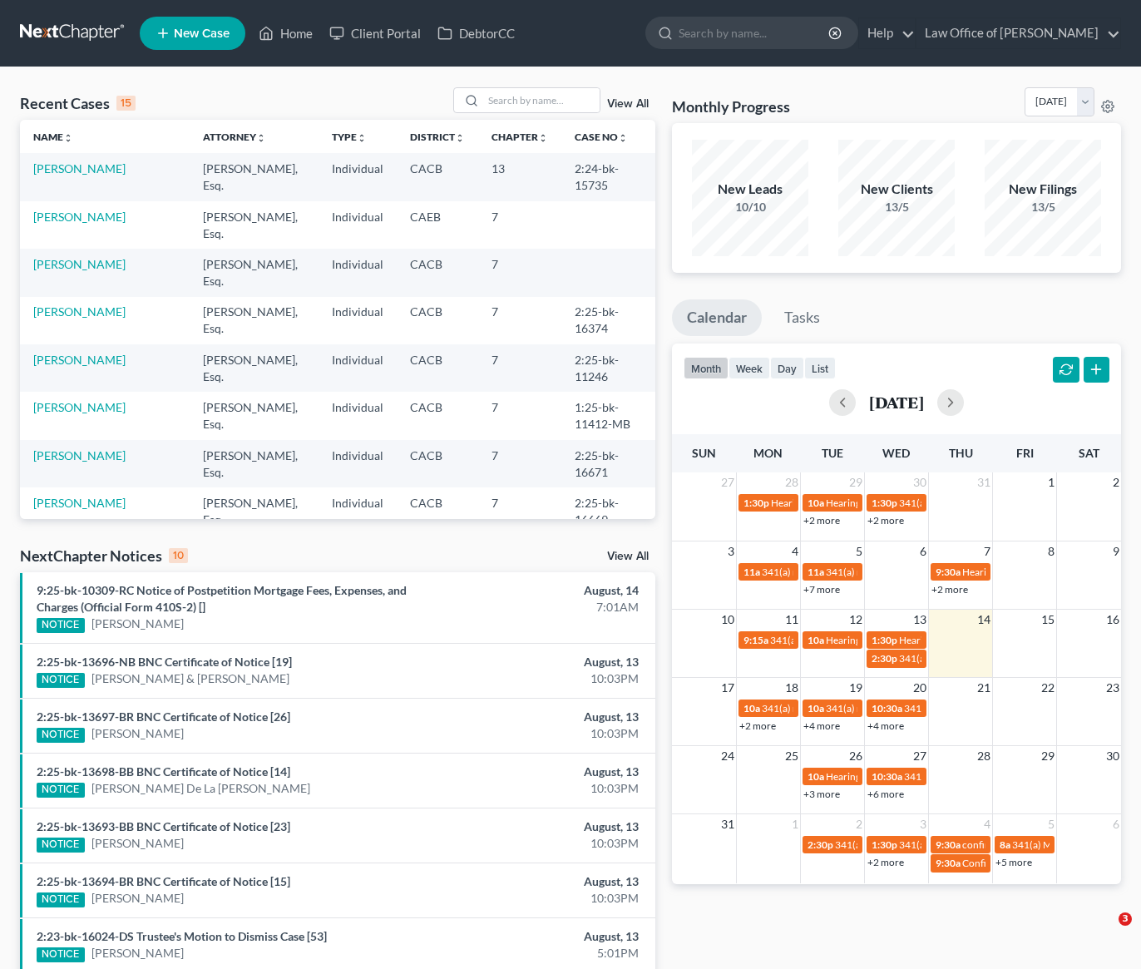  I want to click on span: Thu, so click(961, 452).